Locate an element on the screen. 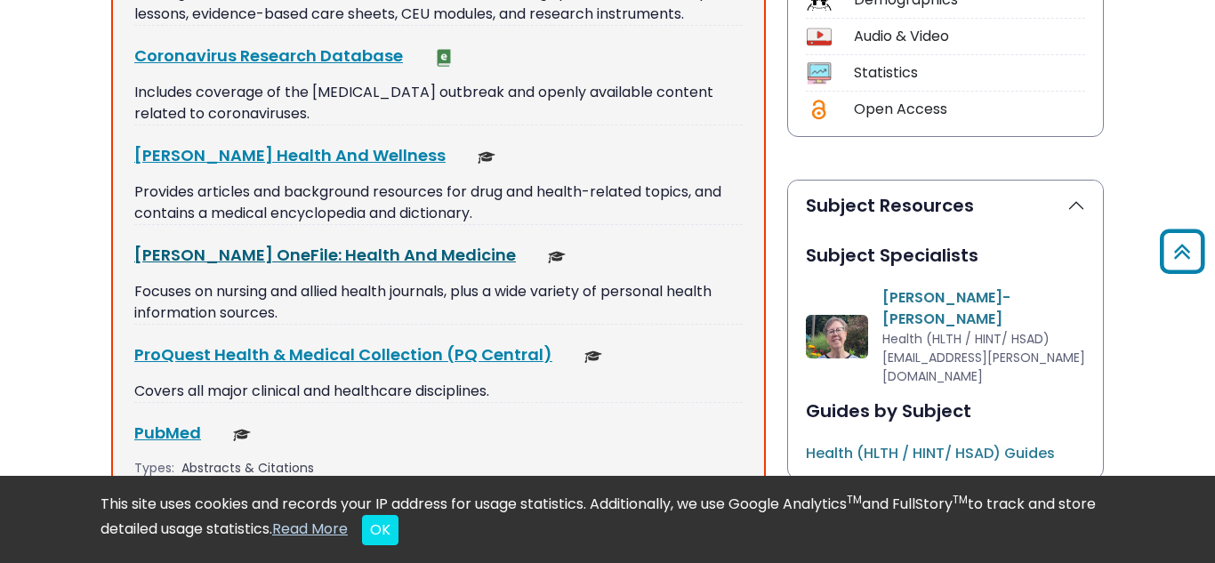 This screenshot has width=1215, height=563. a: Coronavirus Research Database is located at coordinates (269, 55).